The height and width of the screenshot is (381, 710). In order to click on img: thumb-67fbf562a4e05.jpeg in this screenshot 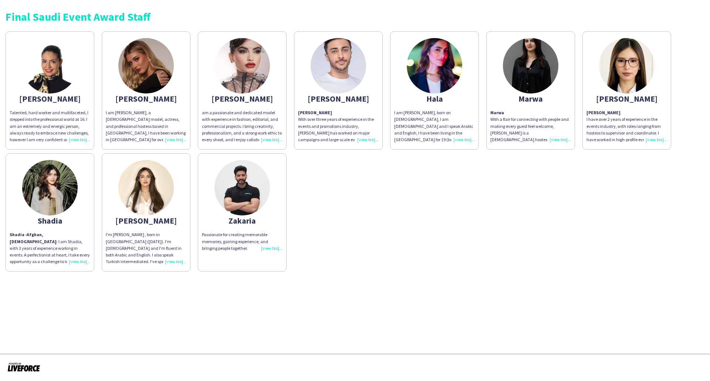, I will do `click(531, 66)`.